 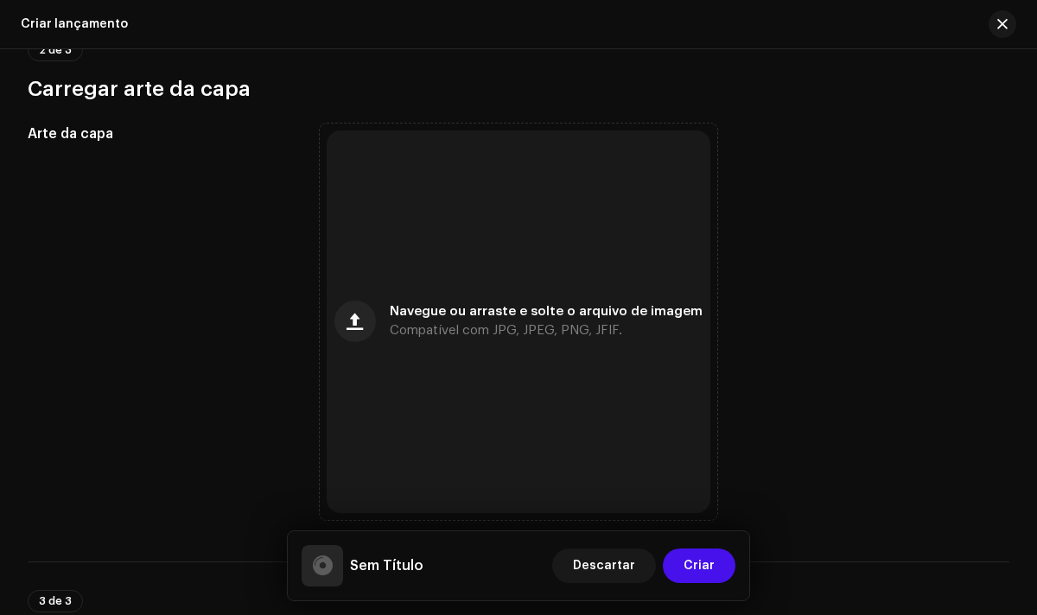 I want to click on font: Criar, so click(x=699, y=566).